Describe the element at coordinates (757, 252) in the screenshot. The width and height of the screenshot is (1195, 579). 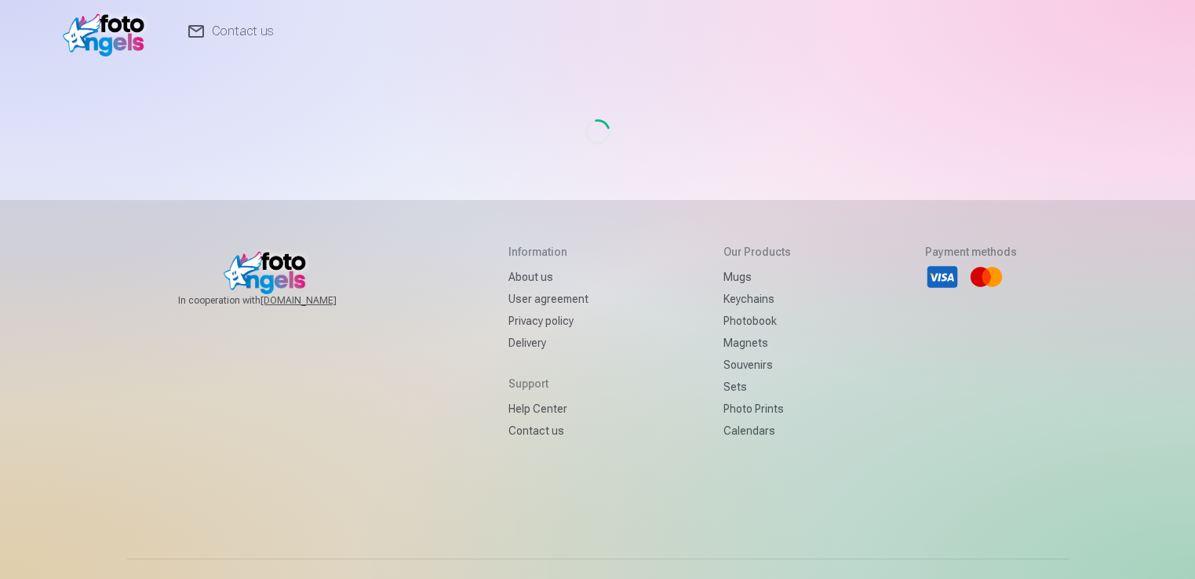
I see `h5: Our products` at that location.